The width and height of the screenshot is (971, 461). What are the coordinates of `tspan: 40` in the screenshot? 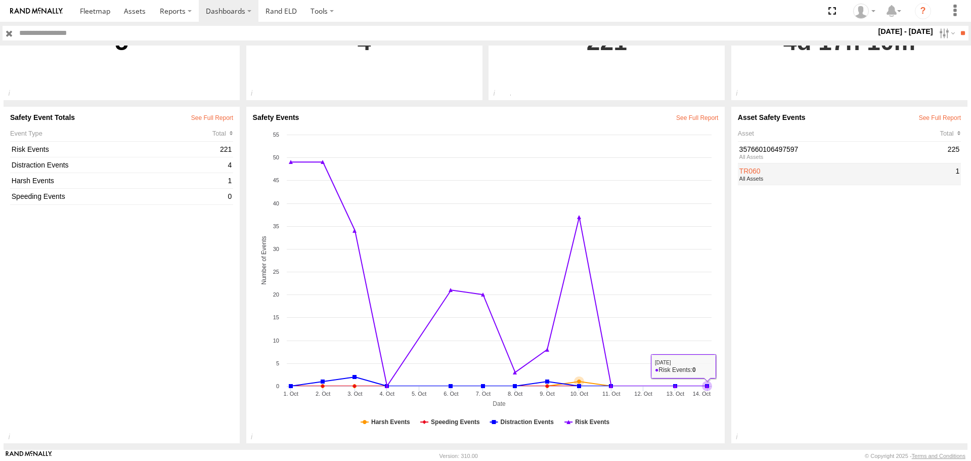 It's located at (276, 203).